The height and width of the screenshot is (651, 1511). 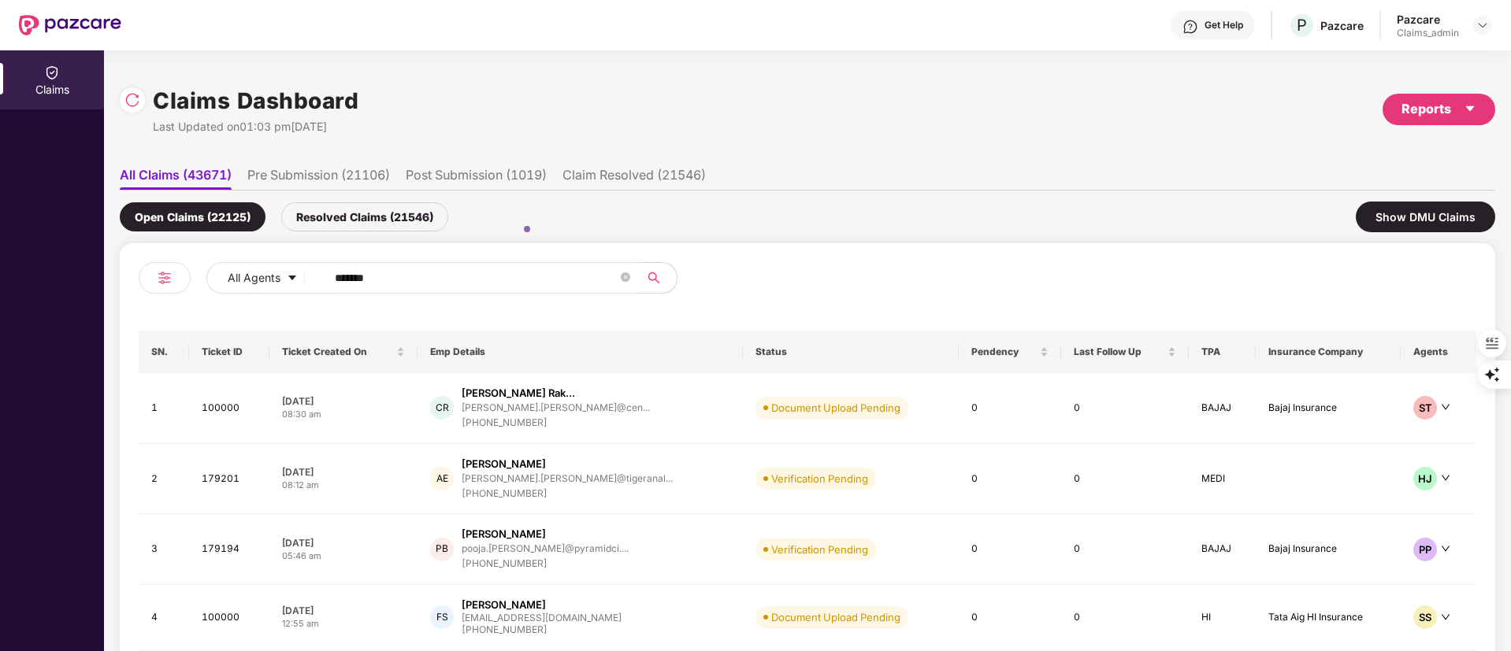 I want to click on img: svg+xml;base64,PHN2ZyB4bWxucz0iaHR0cDovL3d3dy53My5vcmcvMjAwMC9zdmciIHdpZHRoPSIyNCIgaGVpZ2h0PSIyNC..., so click(x=165, y=278).